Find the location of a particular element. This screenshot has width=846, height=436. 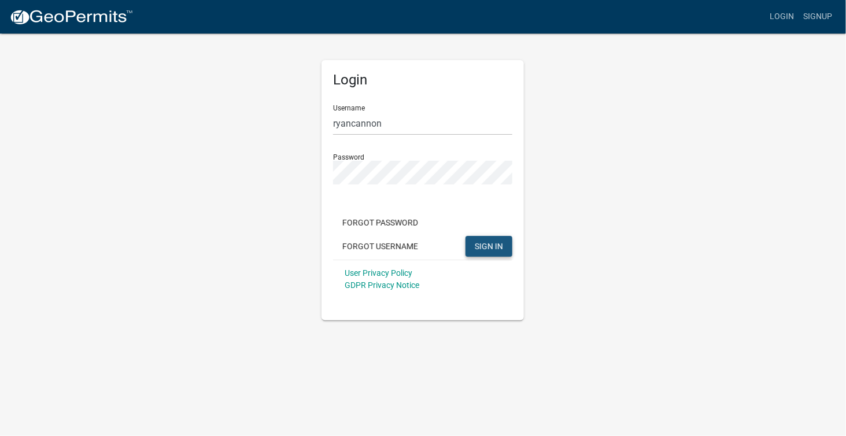

button: Forgot Username is located at coordinates (380, 246).